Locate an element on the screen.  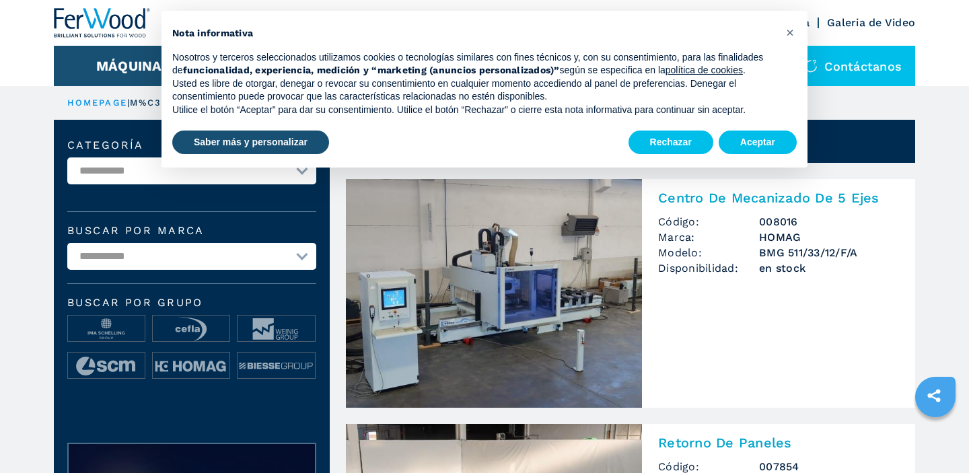
strong: funcionalidad, experiencia, medición y “marketing (anuncios personalizados)” is located at coordinates (371, 70).